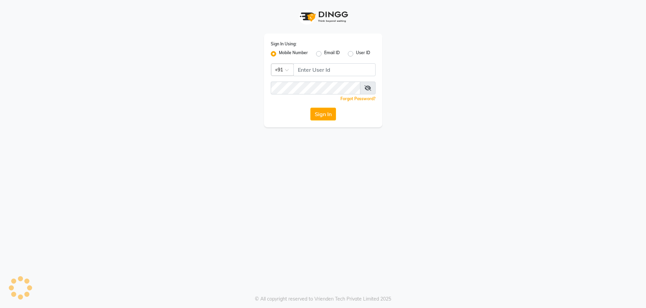 This screenshot has width=646, height=308. What do you see at coordinates (323, 17) in the screenshot?
I see `img: logo1.svg` at bounding box center [323, 17].